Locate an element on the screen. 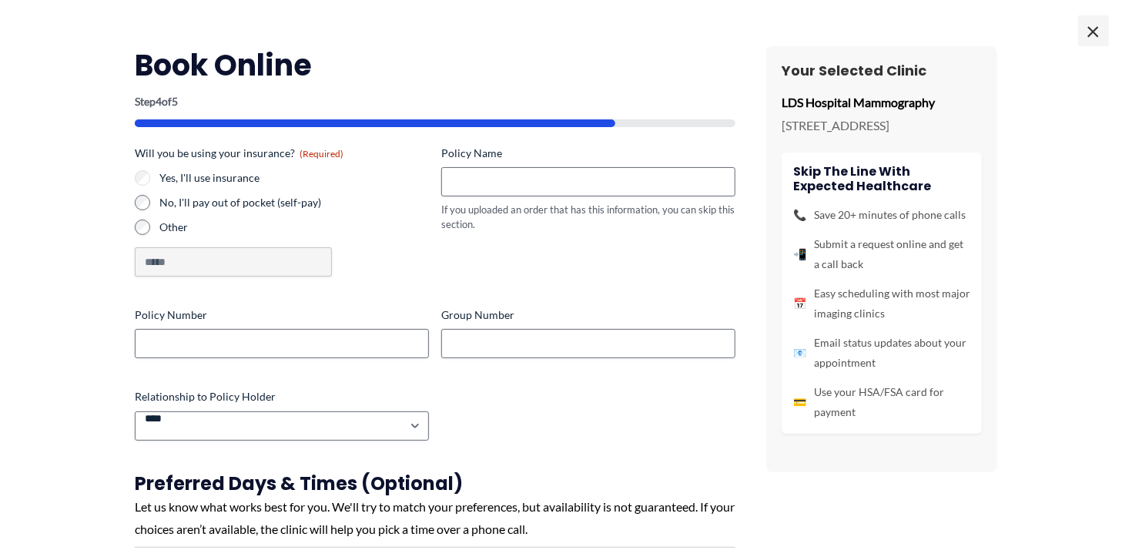 The width and height of the screenshot is (1132, 557). div: If you uploaded an order that has this information, you can skip this section. is located at coordinates (589, 216).